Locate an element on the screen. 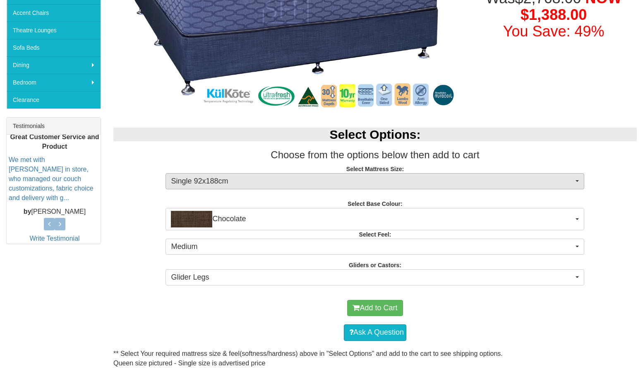 The width and height of the screenshot is (643, 372). div: Testimonials is located at coordinates (53, 126).